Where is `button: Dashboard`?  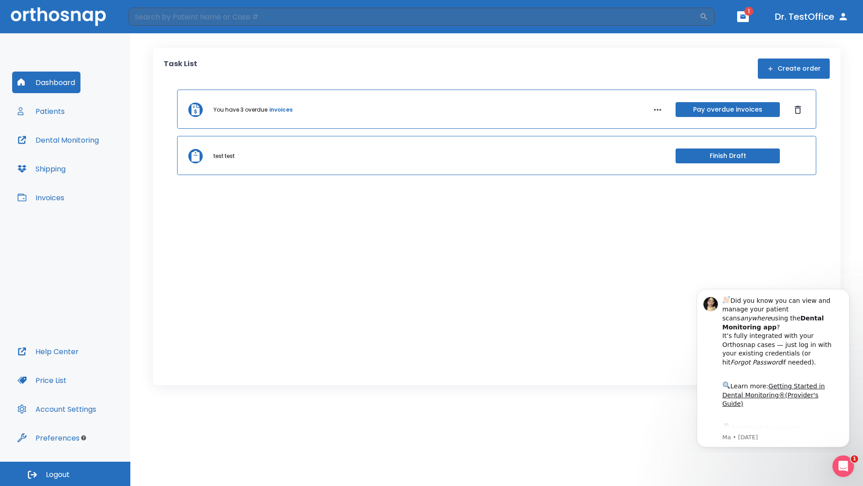 button: Dashboard is located at coordinates (46, 82).